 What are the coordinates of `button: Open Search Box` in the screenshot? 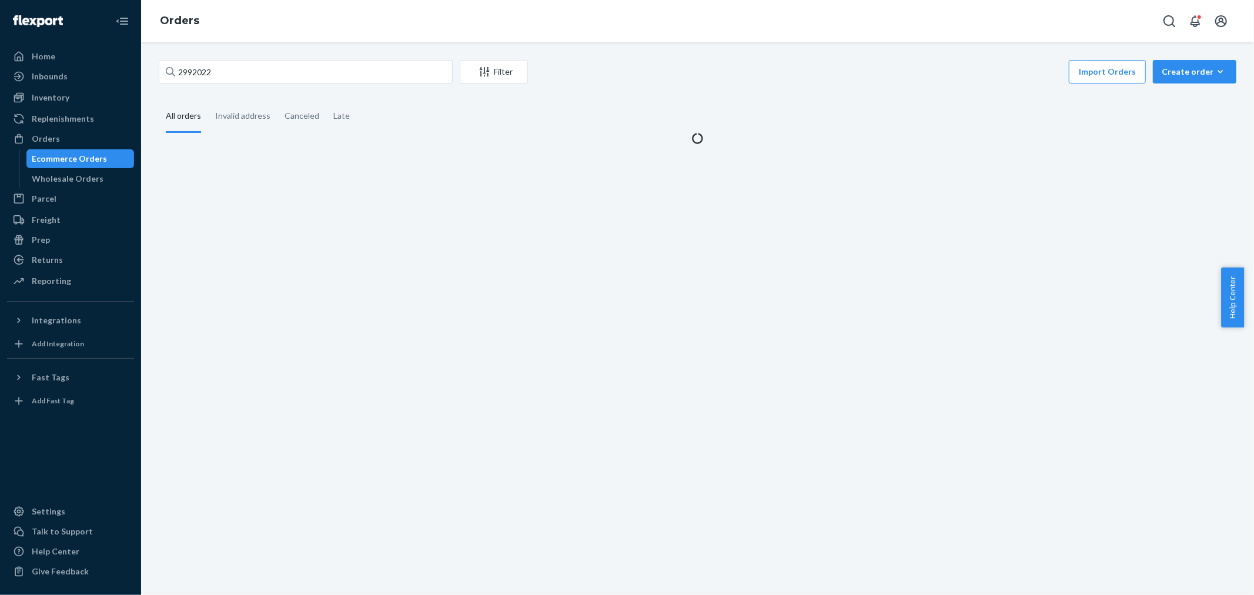 It's located at (1169, 21).